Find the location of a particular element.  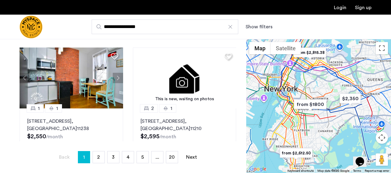

button: Drag Pegman onto the map to open Street View is located at coordinates (382, 160).